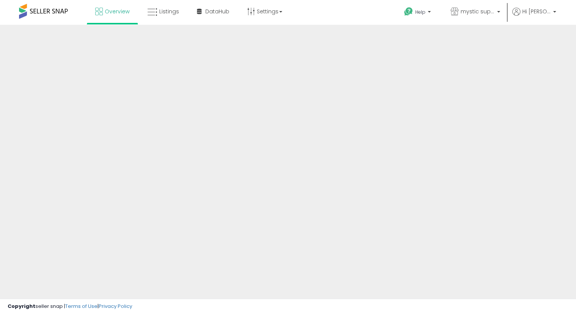 This screenshot has height=314, width=576. Describe the element at coordinates (217, 11) in the screenshot. I see `span: DataHub` at that location.